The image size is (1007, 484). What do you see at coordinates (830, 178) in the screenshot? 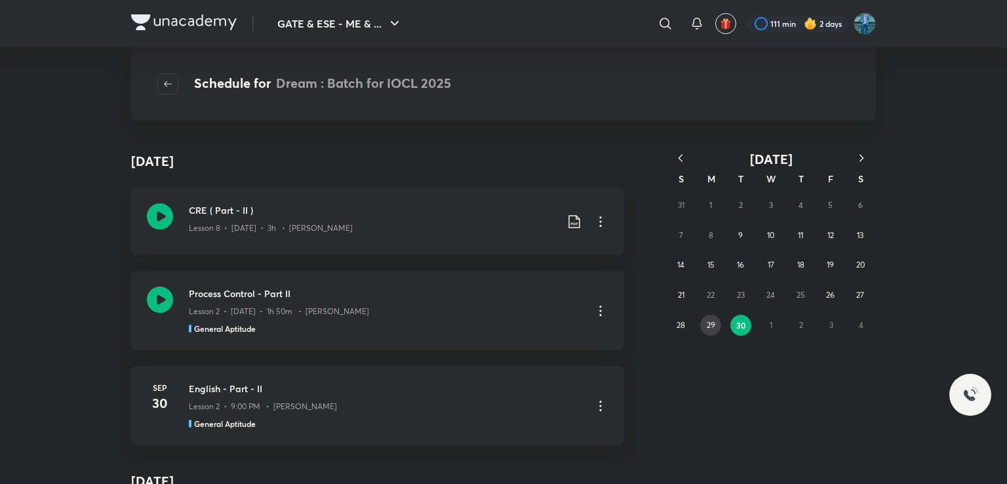
I see `abbr: Friday` at bounding box center [830, 178].